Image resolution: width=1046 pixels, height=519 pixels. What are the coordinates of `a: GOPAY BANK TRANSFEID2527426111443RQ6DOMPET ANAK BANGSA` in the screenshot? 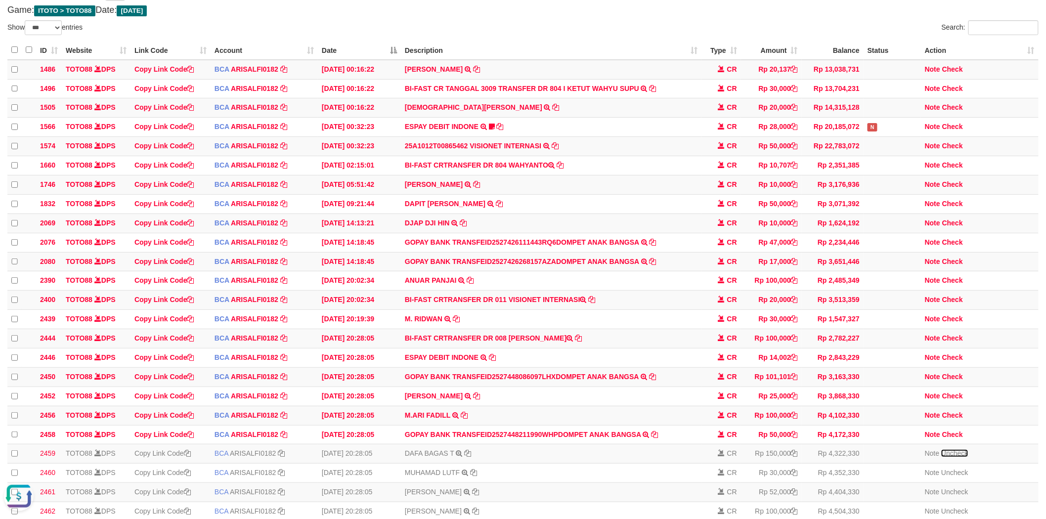 It's located at (522, 242).